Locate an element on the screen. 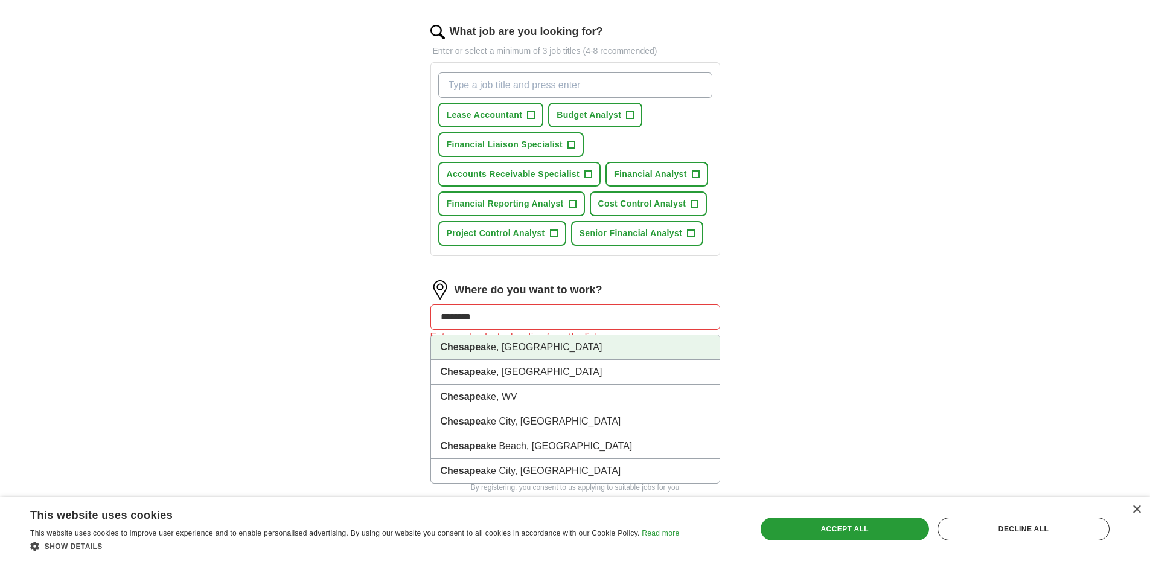 Image resolution: width=1150 pixels, height=561 pixels. button: Lease Accountant is located at coordinates (491, 115).